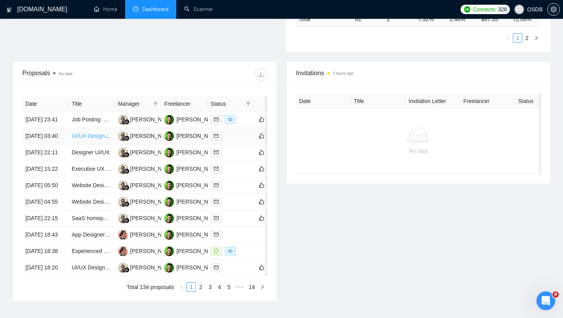 Image resolution: width=563 pixels, height=318 pixels. What do you see at coordinates (219, 287) in the screenshot?
I see `li: 4` at bounding box center [219, 287].